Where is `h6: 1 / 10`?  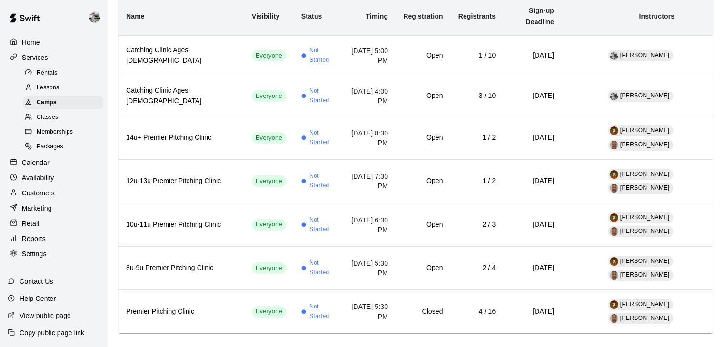 h6: 1 / 10 is located at coordinates (477, 56).